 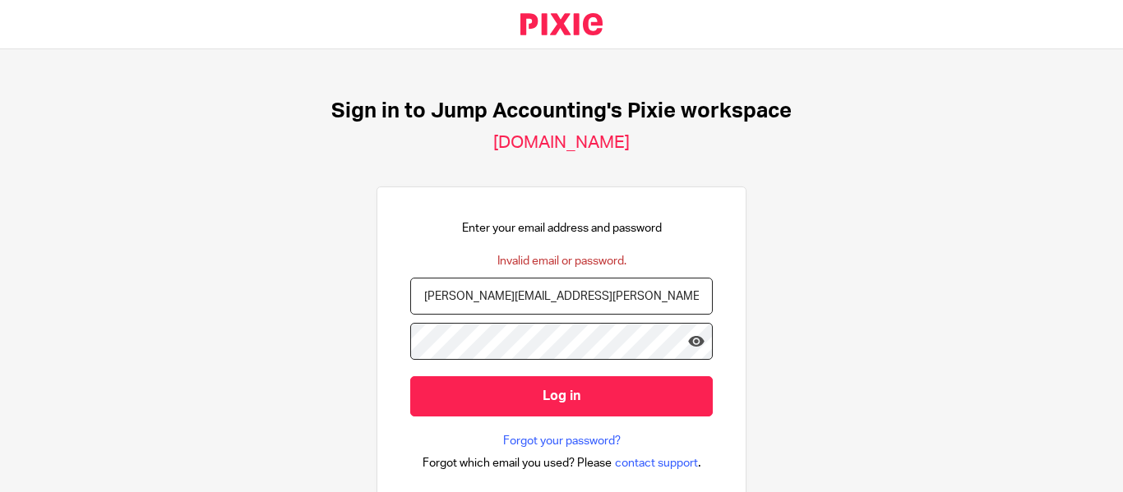 I want to click on span: contact support, so click(x=656, y=463).